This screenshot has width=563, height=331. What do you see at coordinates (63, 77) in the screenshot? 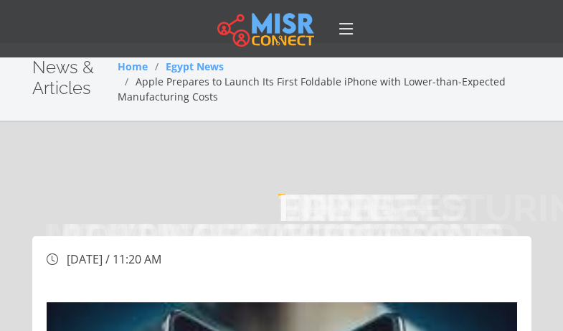
I see `span: News & Articles` at bounding box center [63, 77].